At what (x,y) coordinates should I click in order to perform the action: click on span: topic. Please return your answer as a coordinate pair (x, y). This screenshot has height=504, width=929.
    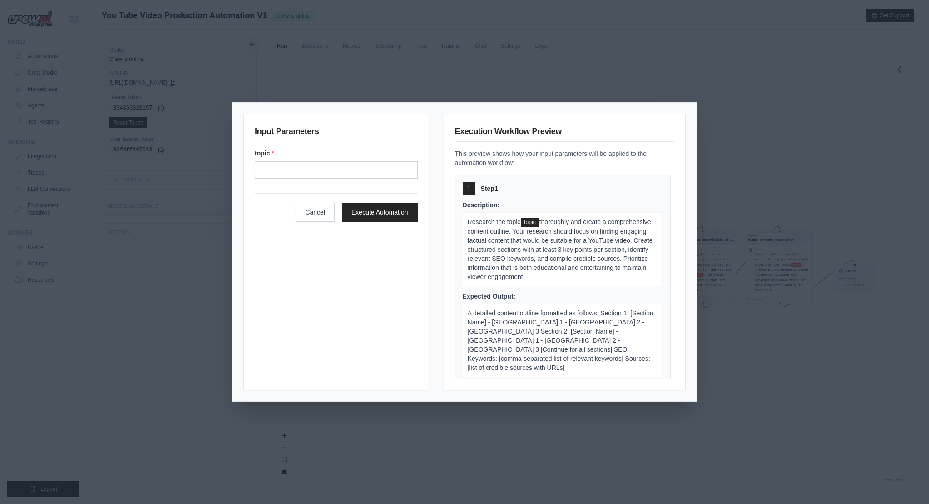
    Looking at the image, I should click on (530, 222).